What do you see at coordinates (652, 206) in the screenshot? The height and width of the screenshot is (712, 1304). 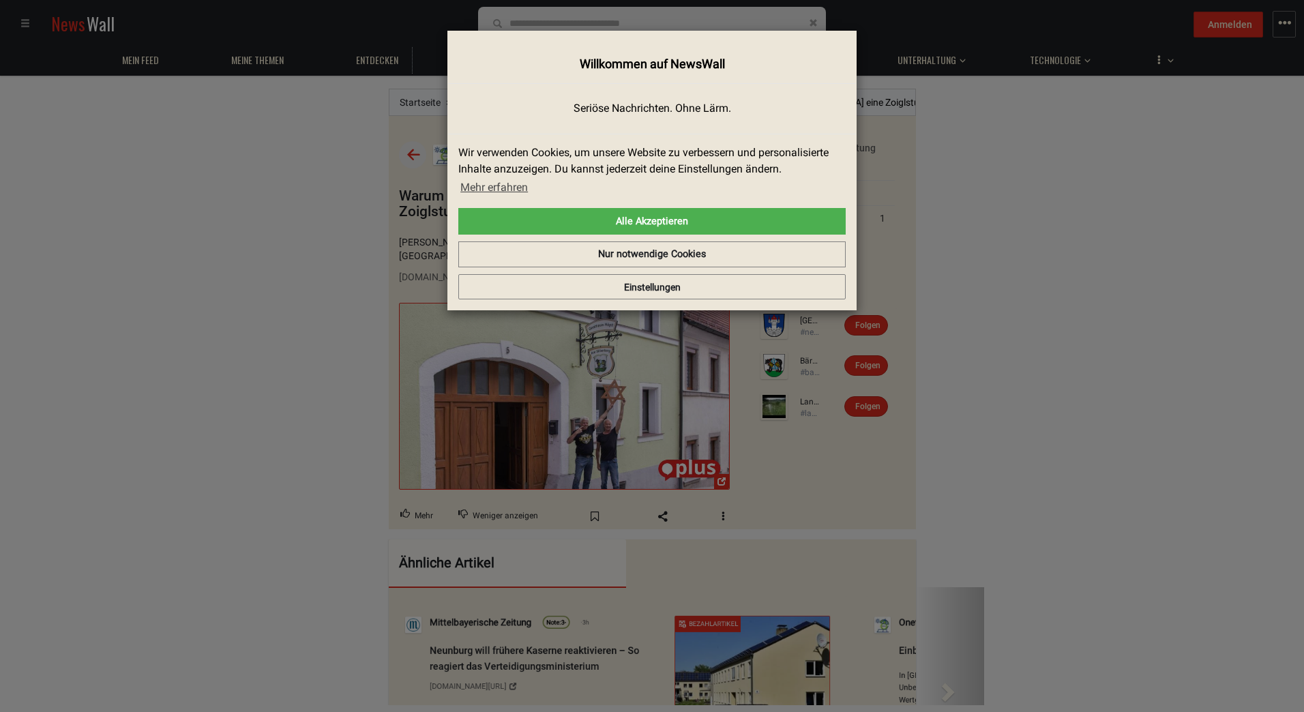 I see `div: cookieconsent` at bounding box center [652, 206].